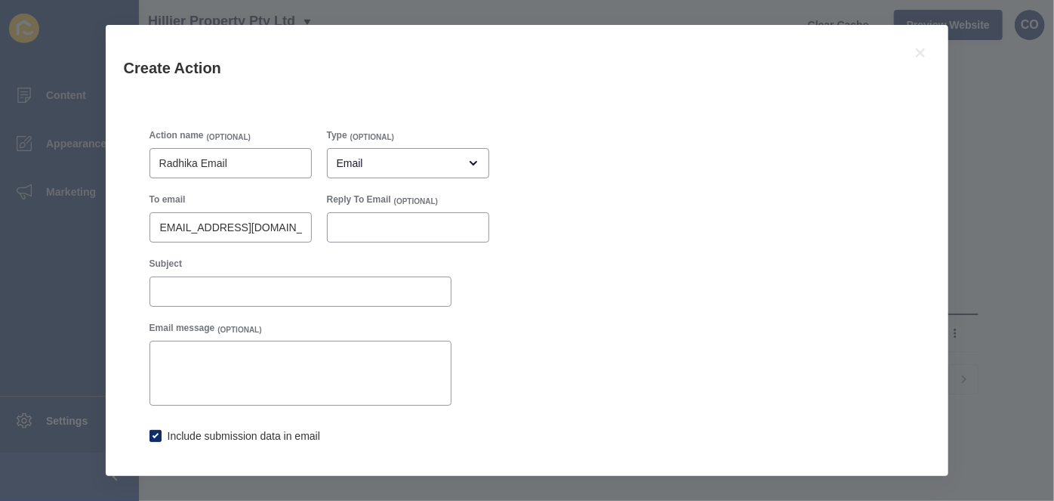  Describe the element at coordinates (165, 264) in the screenshot. I see `label: Subject` at that location.